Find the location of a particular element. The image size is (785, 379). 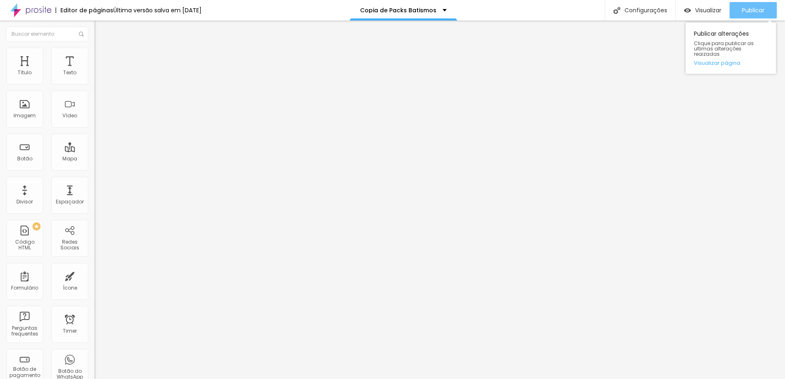

div: Espaçador is located at coordinates (70, 202).